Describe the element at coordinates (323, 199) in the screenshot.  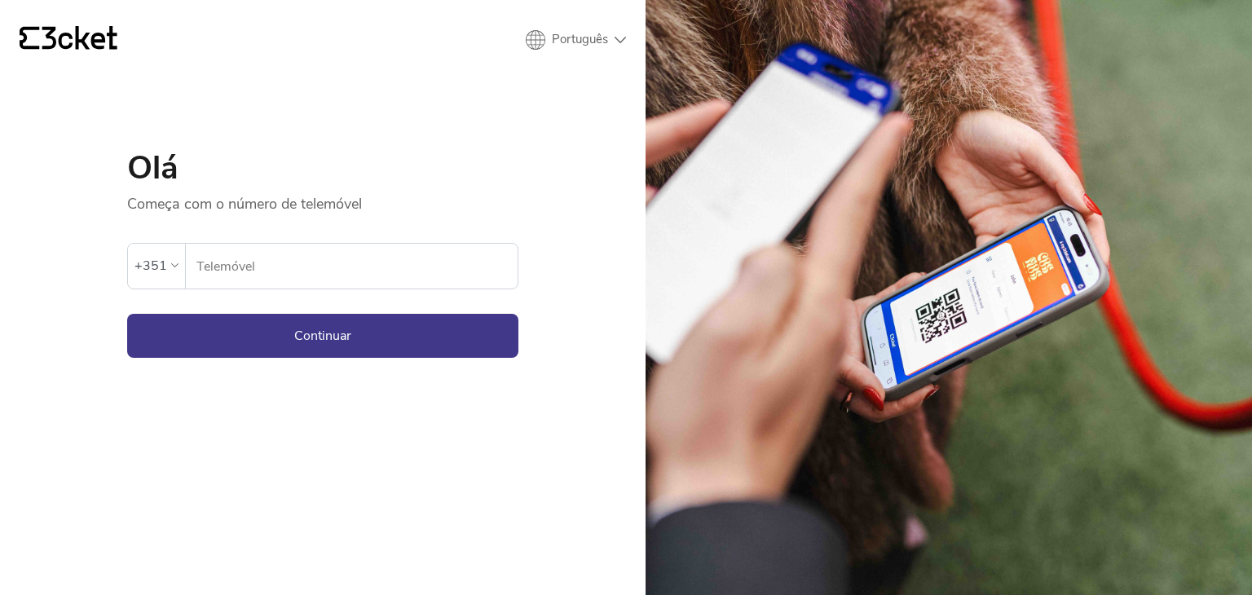
I see `p: Começa com o número de telemóvel` at that location.